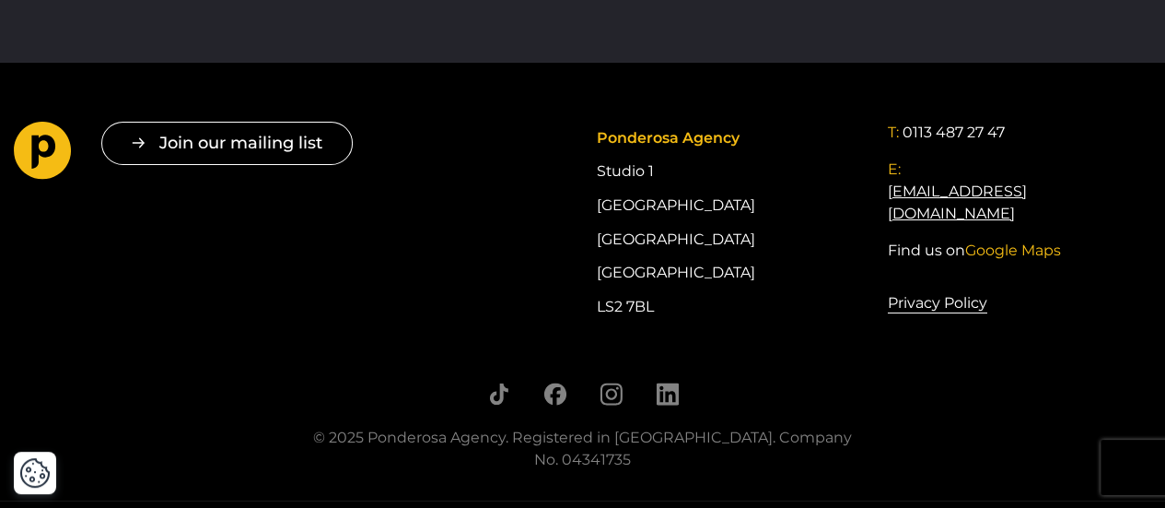 Image resolution: width=1165 pixels, height=508 pixels. Describe the element at coordinates (611, 393) in the screenshot. I see `a: Follow us on Instagram` at that location.